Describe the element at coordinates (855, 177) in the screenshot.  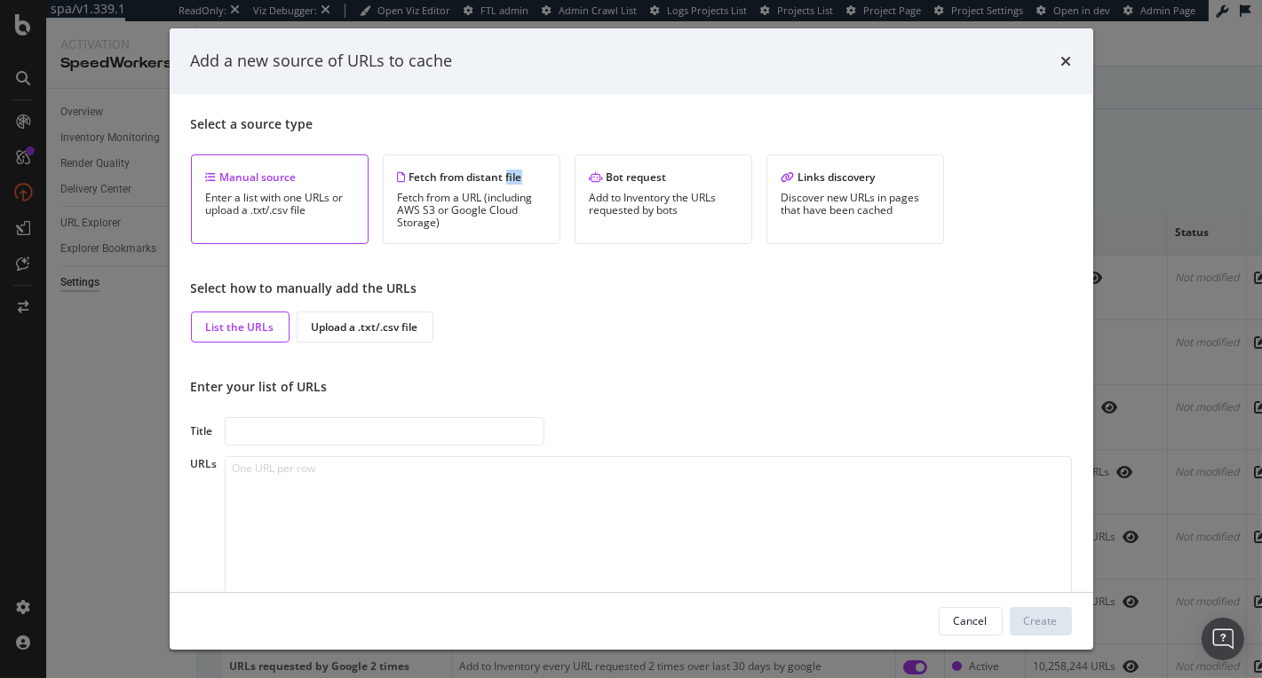
I see `div: Links discovery` at that location.